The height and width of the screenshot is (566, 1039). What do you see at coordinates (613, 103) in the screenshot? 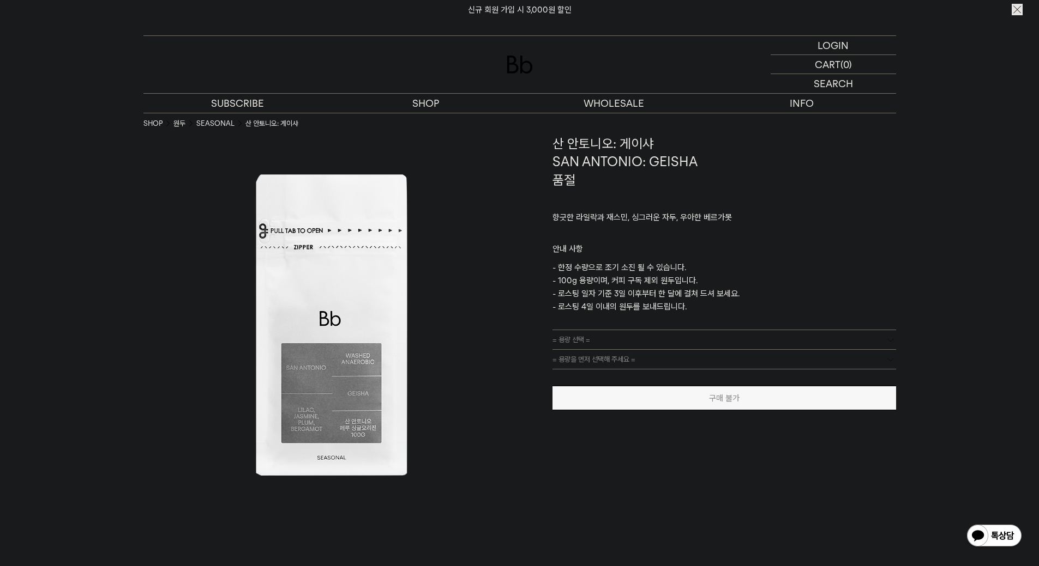
I see `p: WHOLESALE` at bounding box center [613, 103].